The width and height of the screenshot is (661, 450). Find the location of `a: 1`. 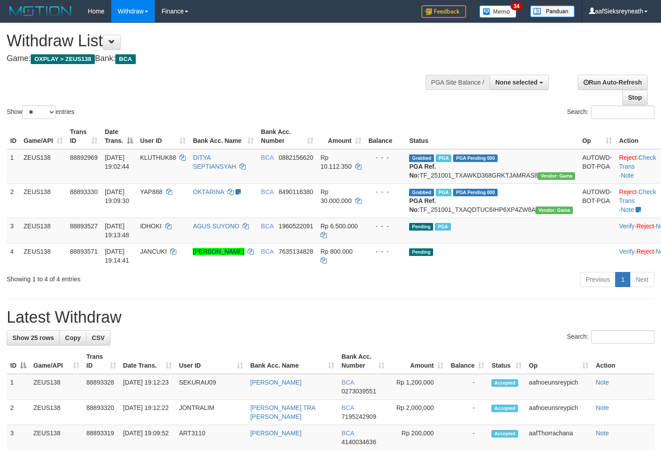

a: 1 is located at coordinates (623, 280).